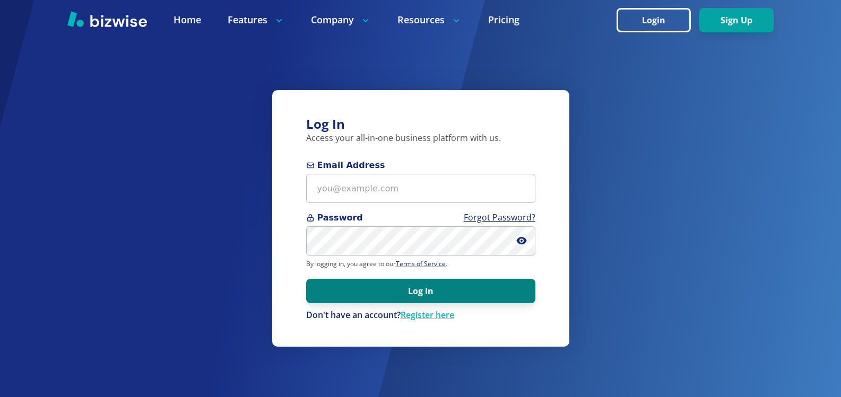 The height and width of the screenshot is (397, 841). I want to click on h3: Log In, so click(421, 124).